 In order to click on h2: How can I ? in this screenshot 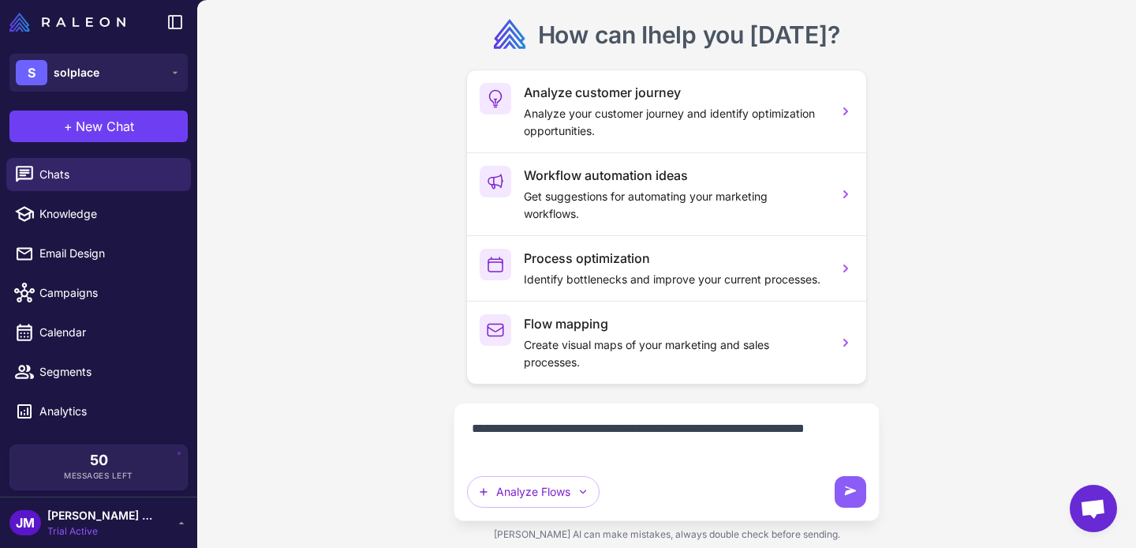, I will do `click(689, 35)`.